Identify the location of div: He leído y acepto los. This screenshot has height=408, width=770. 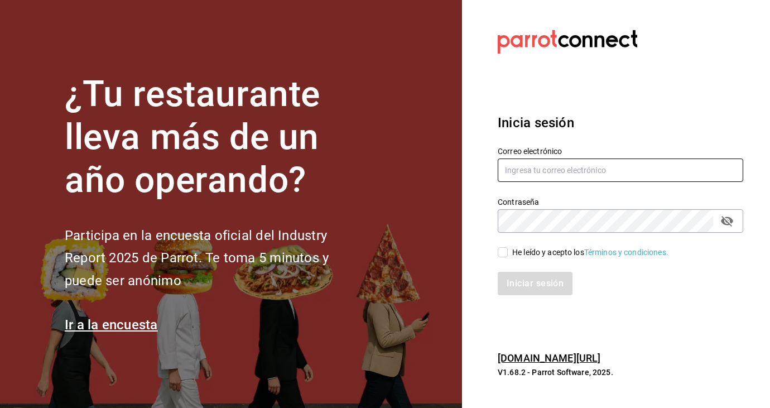
(590, 252).